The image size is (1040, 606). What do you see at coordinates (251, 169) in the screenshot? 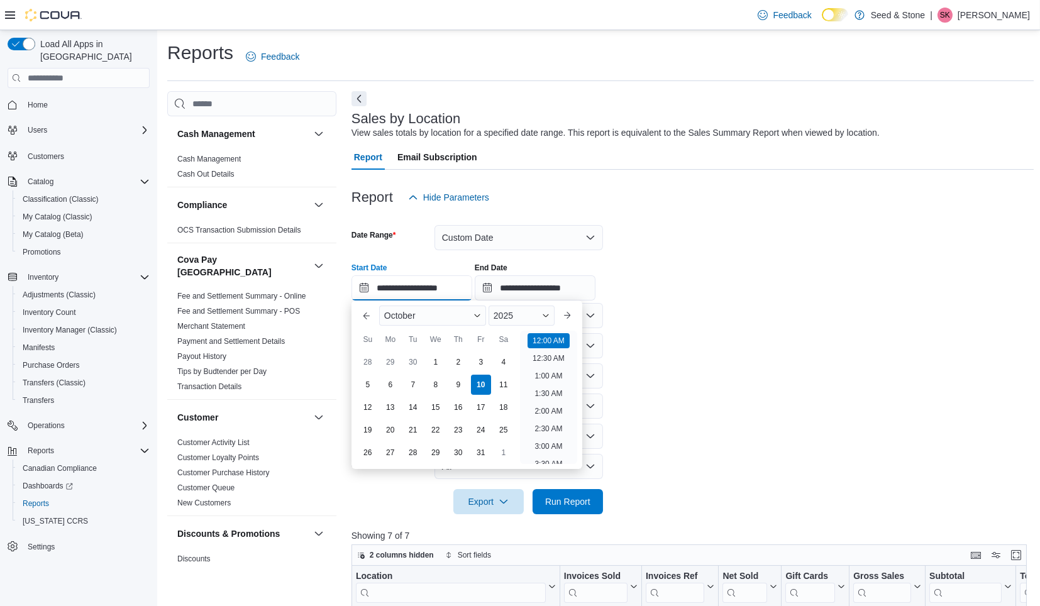
I see `div: Cash Management` at bounding box center [251, 169].